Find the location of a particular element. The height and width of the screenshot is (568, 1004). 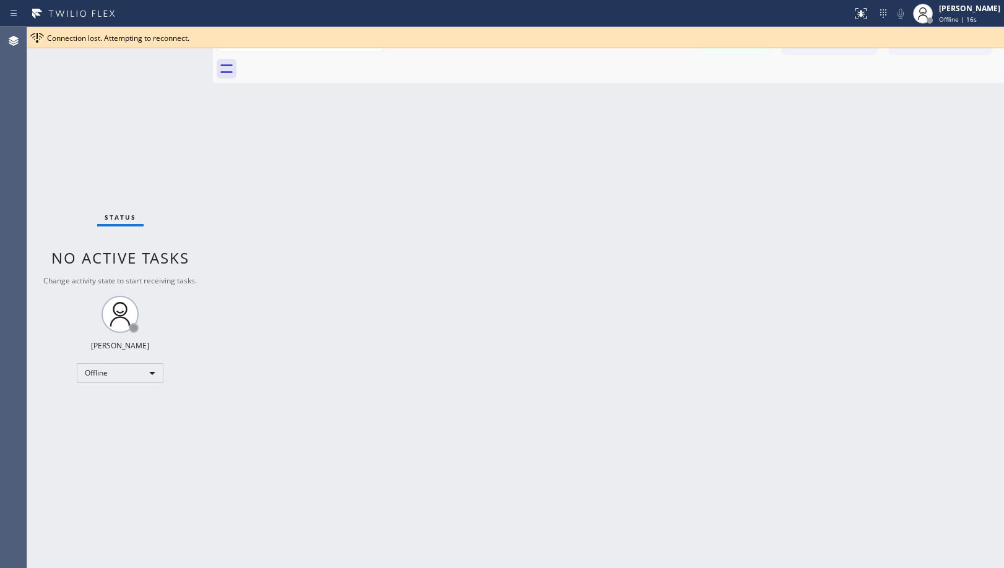

span: Status is located at coordinates (120, 217).